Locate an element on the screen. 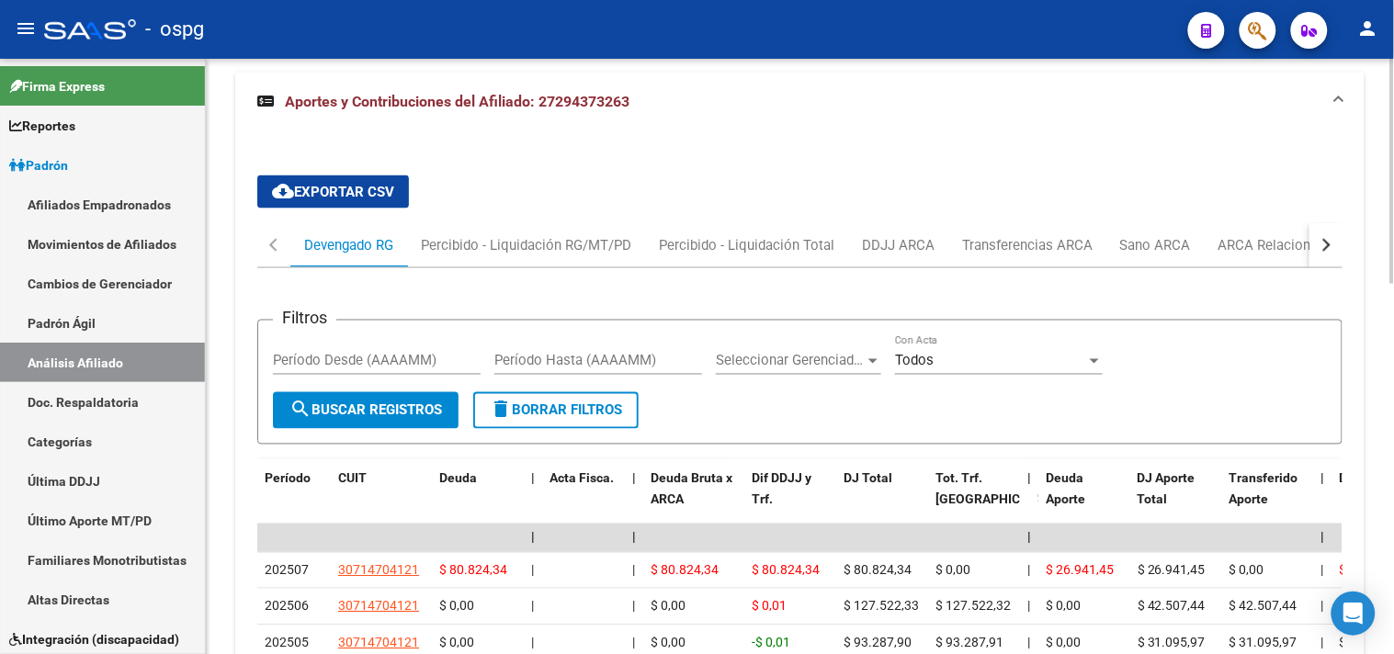 This screenshot has height=654, width=1394. span: Todos is located at coordinates (915, 361).